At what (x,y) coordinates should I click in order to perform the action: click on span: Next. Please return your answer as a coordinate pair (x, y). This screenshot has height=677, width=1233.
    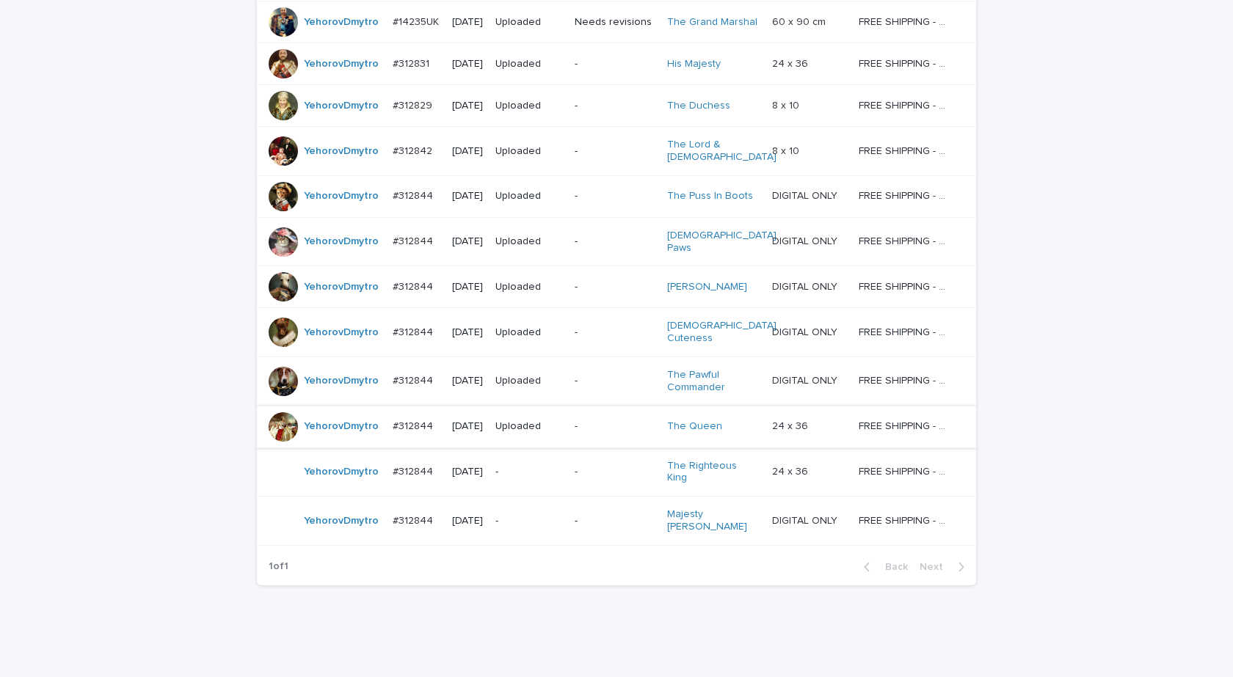
    Looking at the image, I should click on (935, 567).